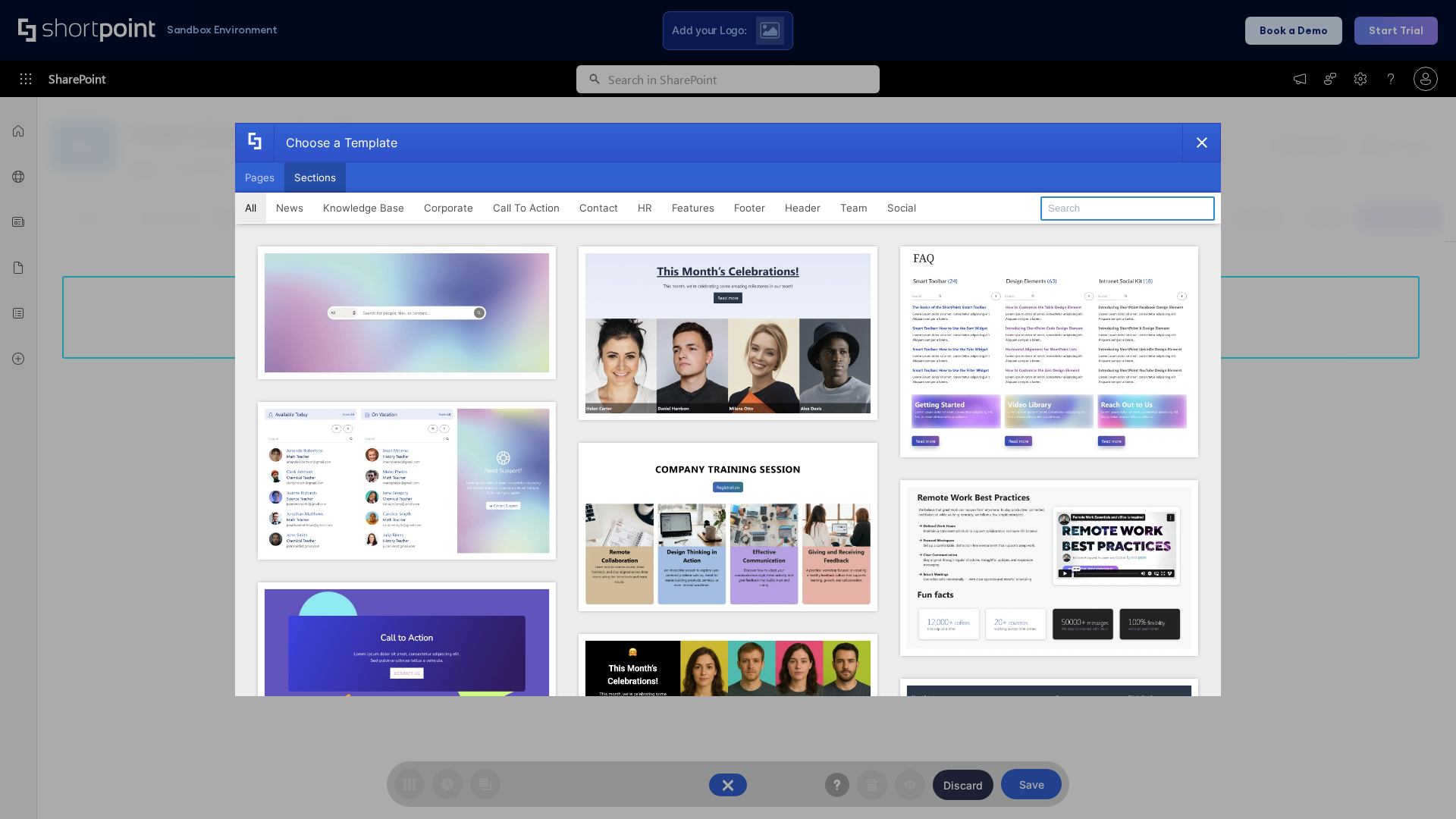  What do you see at coordinates (749, 208) in the screenshot?
I see `button: Footer` at bounding box center [749, 208].